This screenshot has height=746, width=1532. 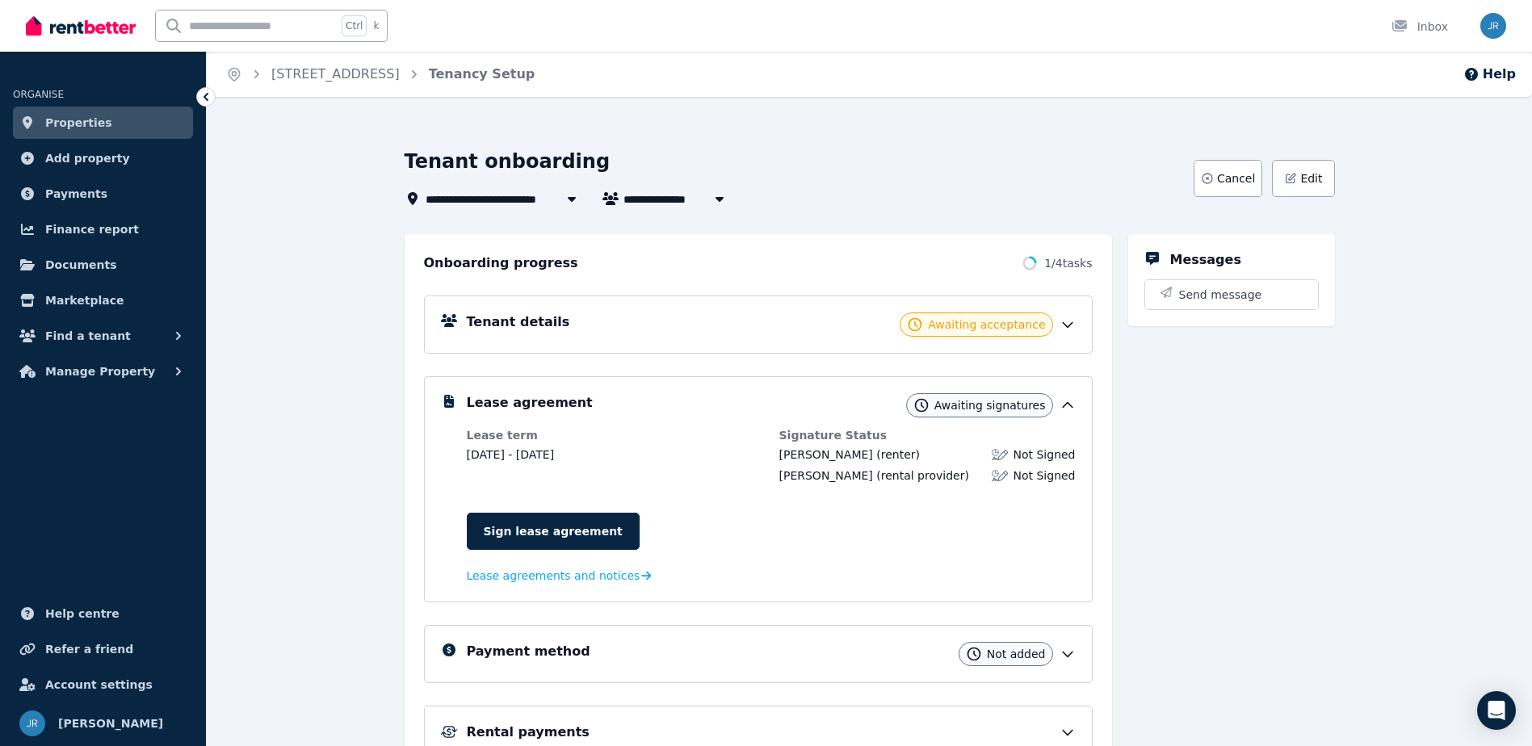 I want to click on a: Sign lease agreement, so click(x=553, y=531).